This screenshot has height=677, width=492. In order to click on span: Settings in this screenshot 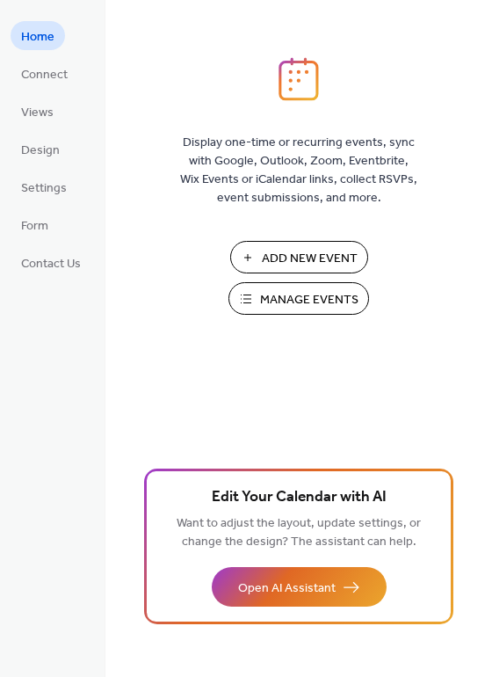, I will do `click(44, 188)`.